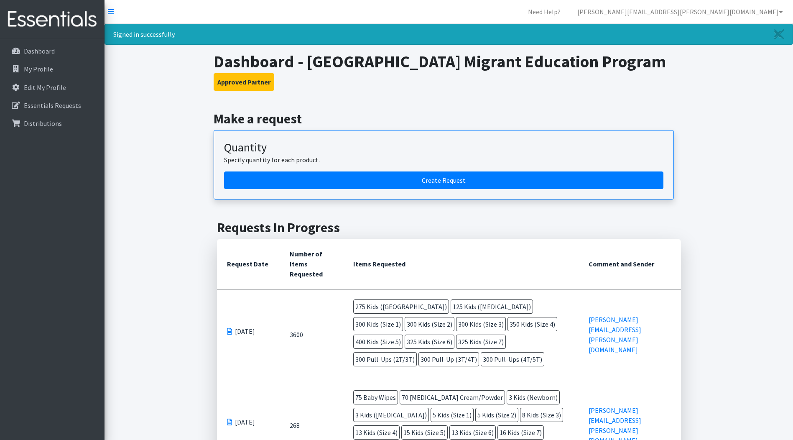 The width and height of the screenshot is (793, 440). Describe the element at coordinates (449, 227) in the screenshot. I see `h2: Requests In Progress` at that location.